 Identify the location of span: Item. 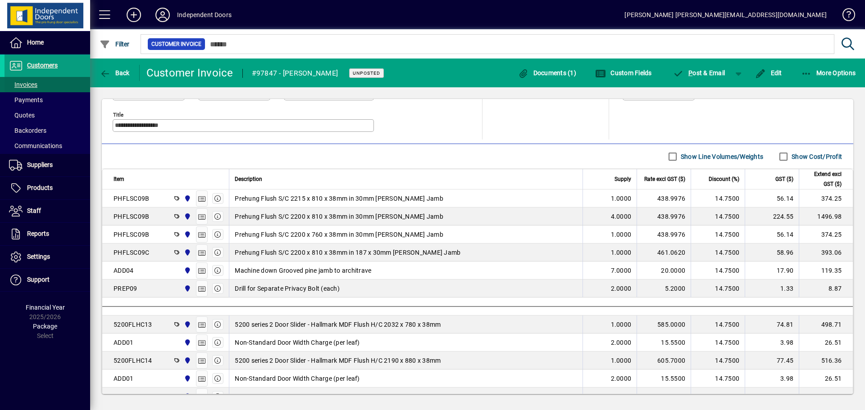
(119, 179).